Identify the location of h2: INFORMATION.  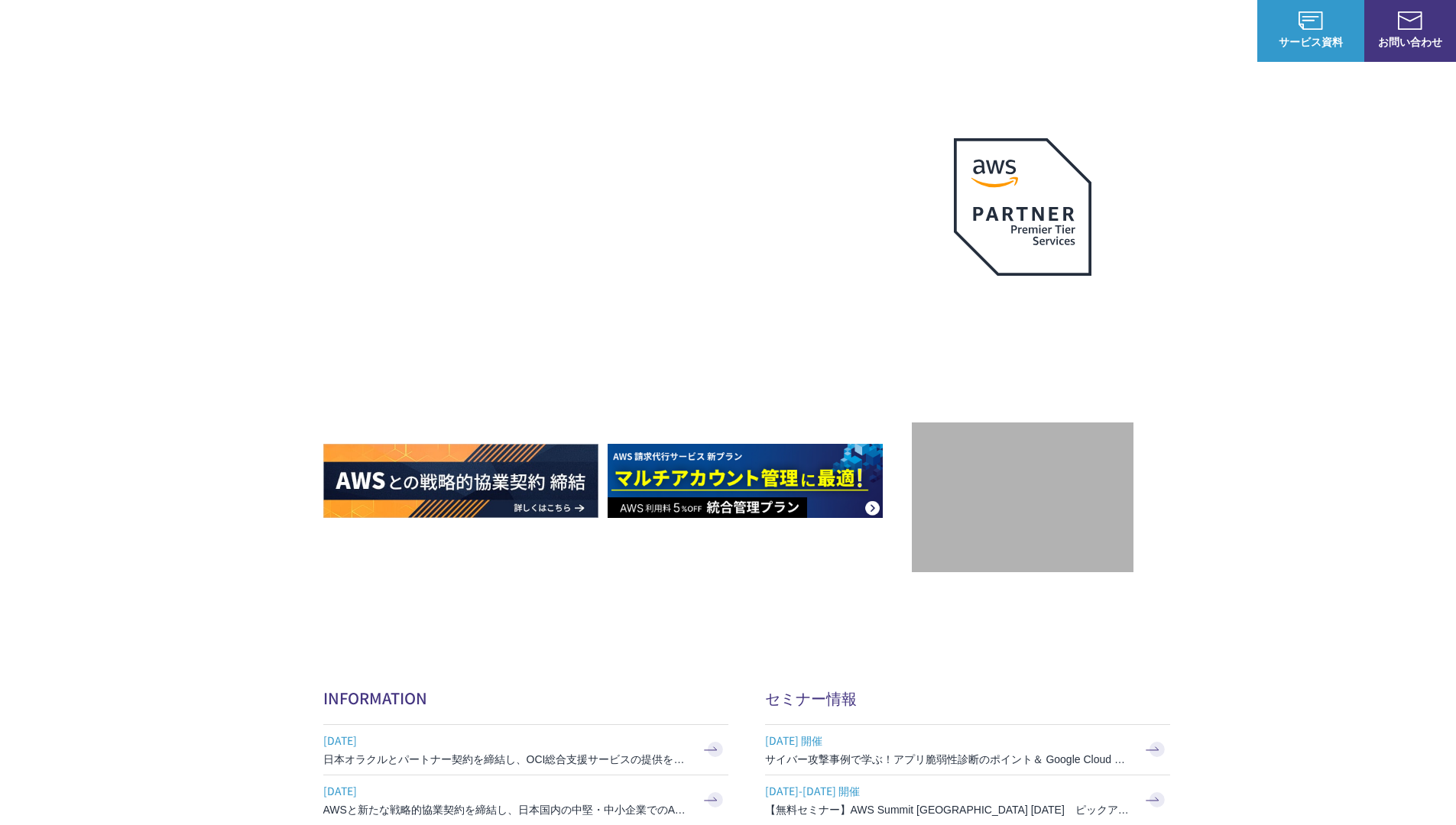
(526, 698).